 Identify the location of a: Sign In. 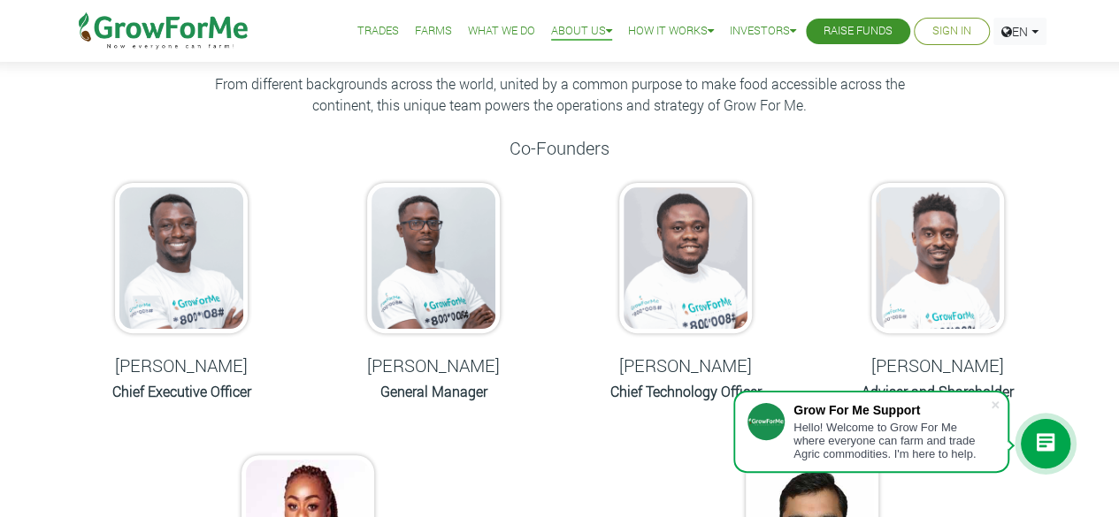
(951, 31).